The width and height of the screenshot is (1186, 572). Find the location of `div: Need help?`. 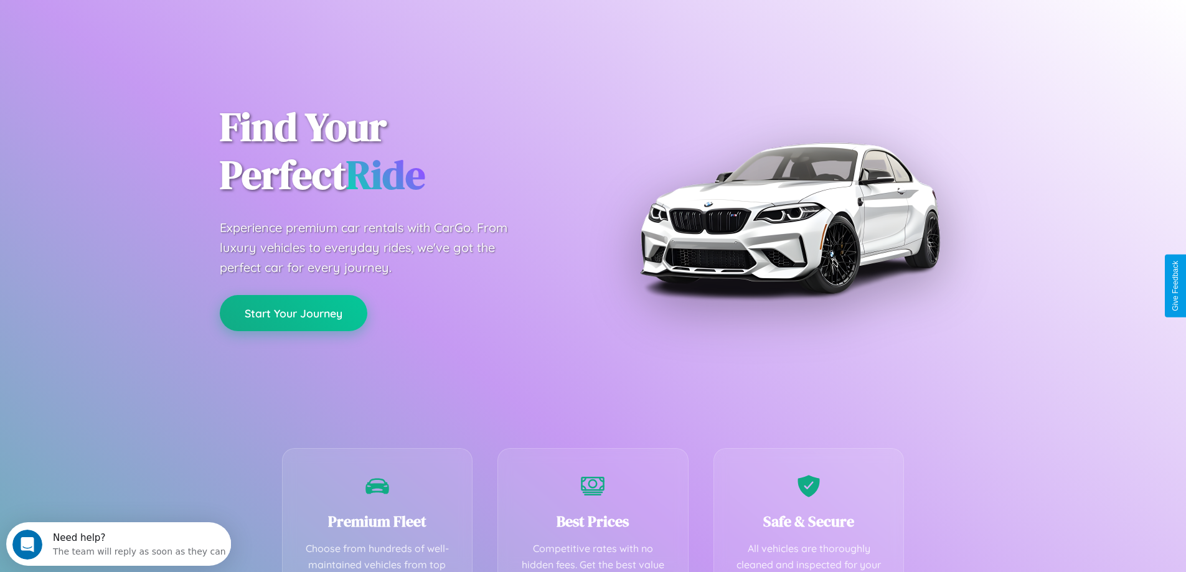

div: Need help? is located at coordinates (133, 16).